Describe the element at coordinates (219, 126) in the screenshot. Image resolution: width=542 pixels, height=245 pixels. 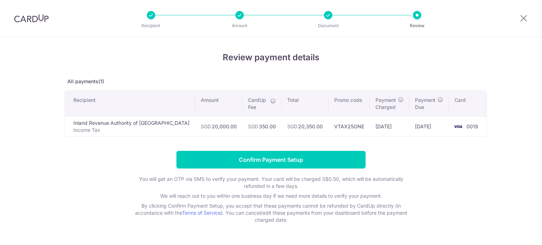
I see `td: 20,000.00` at that location.